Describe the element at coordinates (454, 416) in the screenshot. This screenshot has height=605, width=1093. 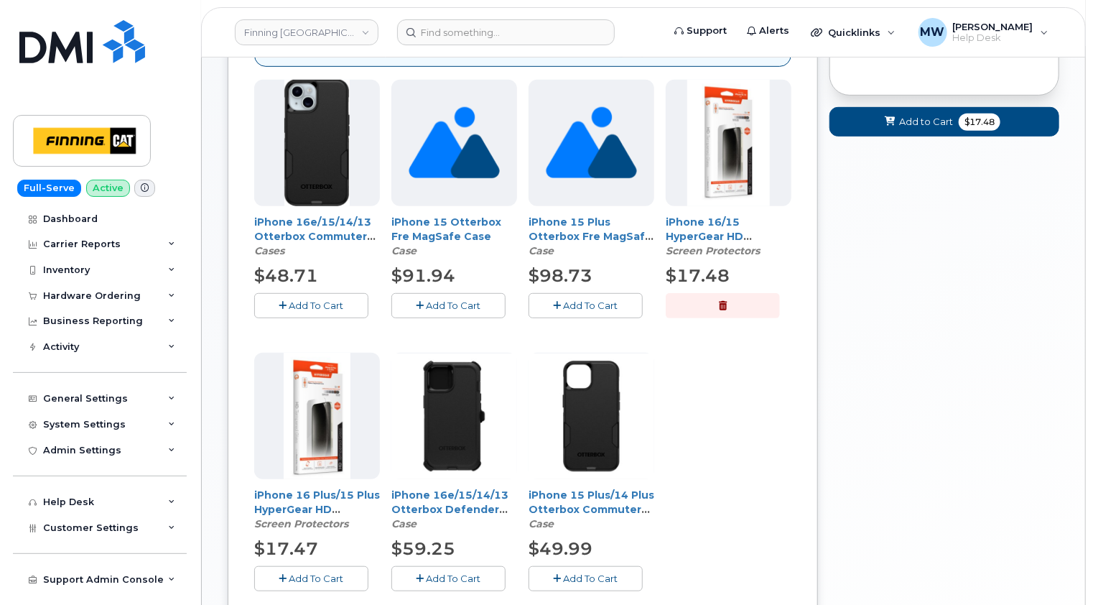
I see `img: 13-15_Defender_Case.jpg` at that location.